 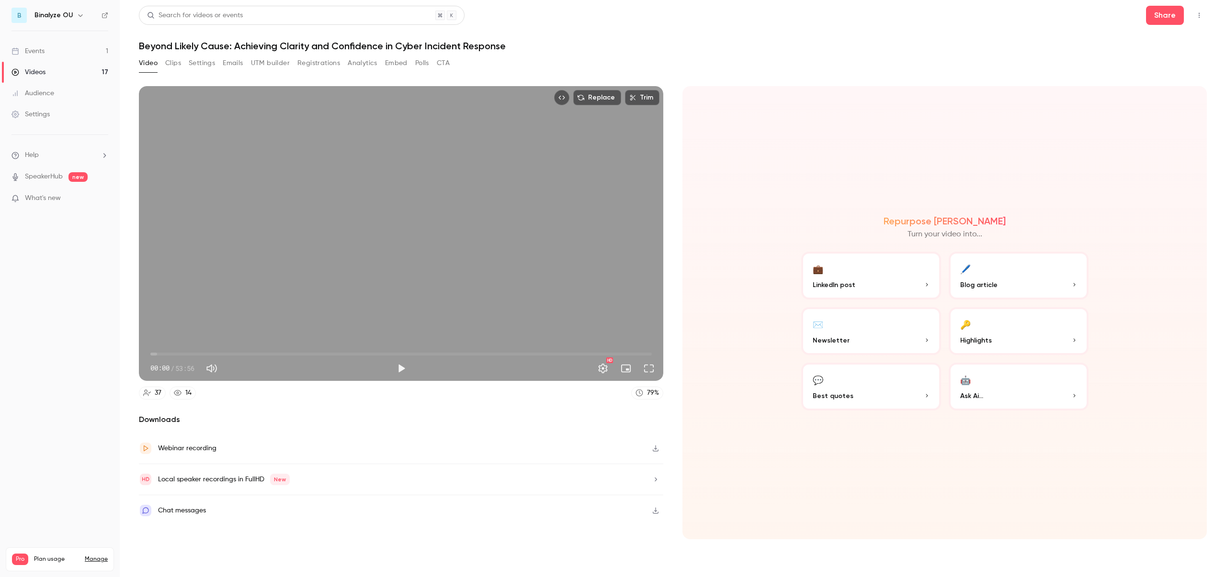 I want to click on a: 37, so click(x=152, y=393).